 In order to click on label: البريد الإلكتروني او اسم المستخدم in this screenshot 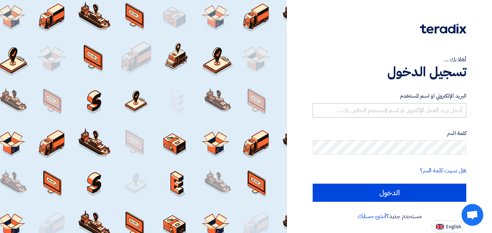, I will do `click(390, 96)`.